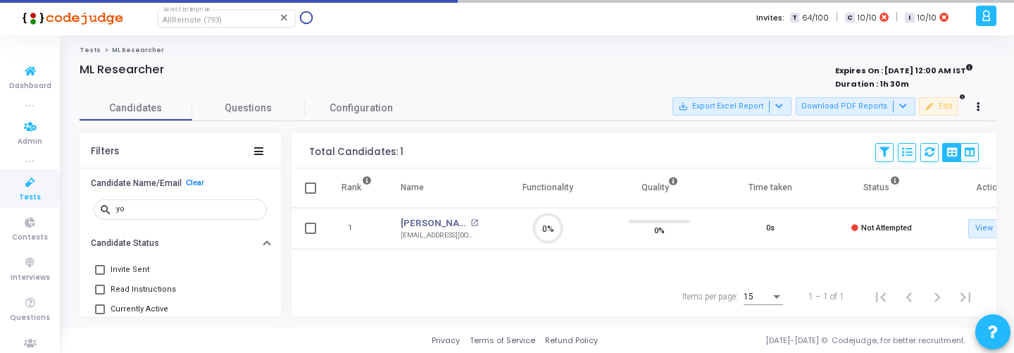 The width and height of the screenshot is (1014, 353). What do you see at coordinates (30, 237) in the screenshot?
I see `span: Contests` at bounding box center [30, 237].